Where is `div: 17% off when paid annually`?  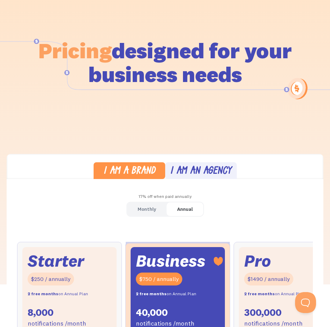 div: 17% off when paid annually is located at coordinates (165, 197).